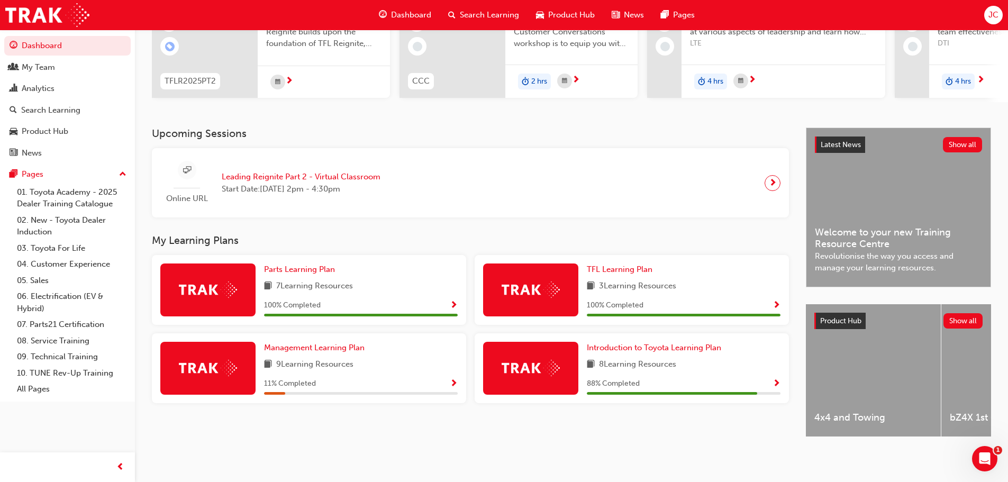 This screenshot has height=482, width=1008. I want to click on button: JC, so click(993, 15).